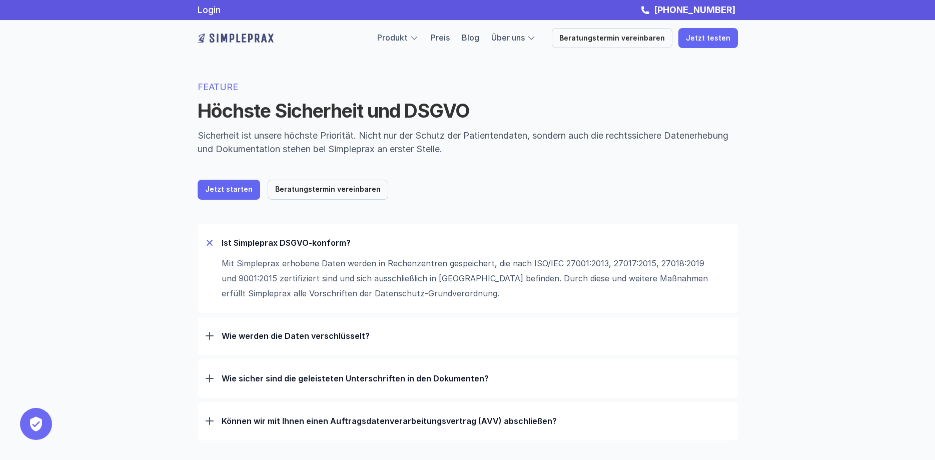 This screenshot has height=460, width=935. I want to click on a: Über uns, so click(508, 38).